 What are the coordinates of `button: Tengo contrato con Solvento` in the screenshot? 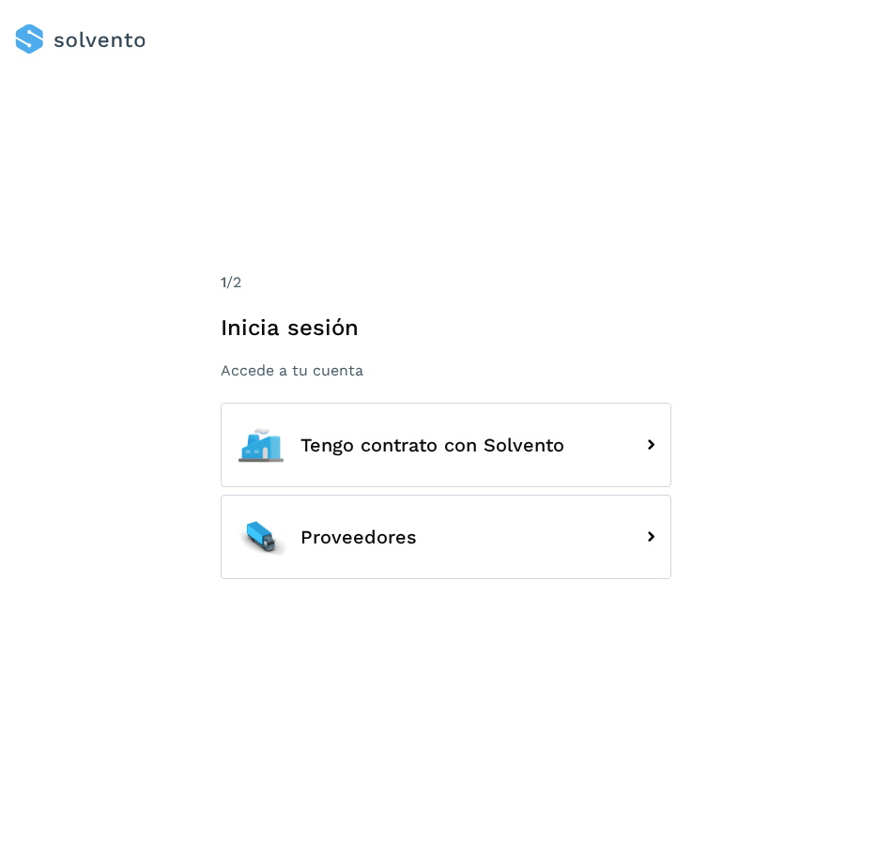 It's located at (446, 445).